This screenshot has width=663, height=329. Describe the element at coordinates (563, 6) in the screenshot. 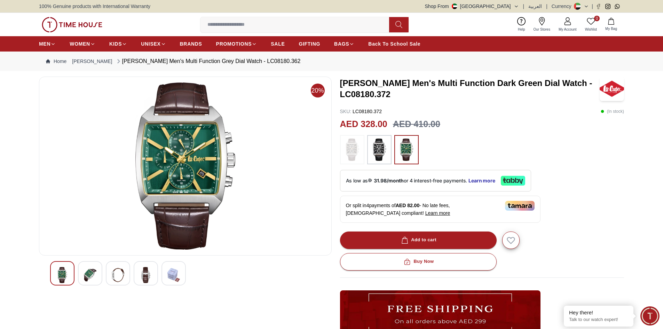

I see `div: Currency` at that location.